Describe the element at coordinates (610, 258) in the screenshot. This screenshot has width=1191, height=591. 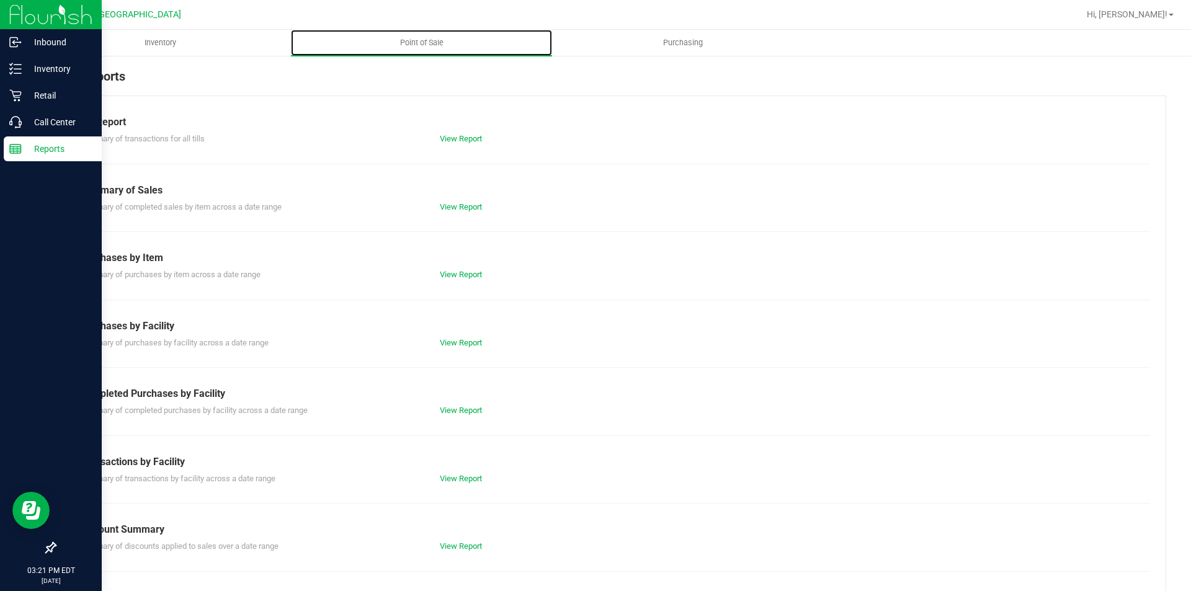
I see `div: Purchases by Item` at that location.